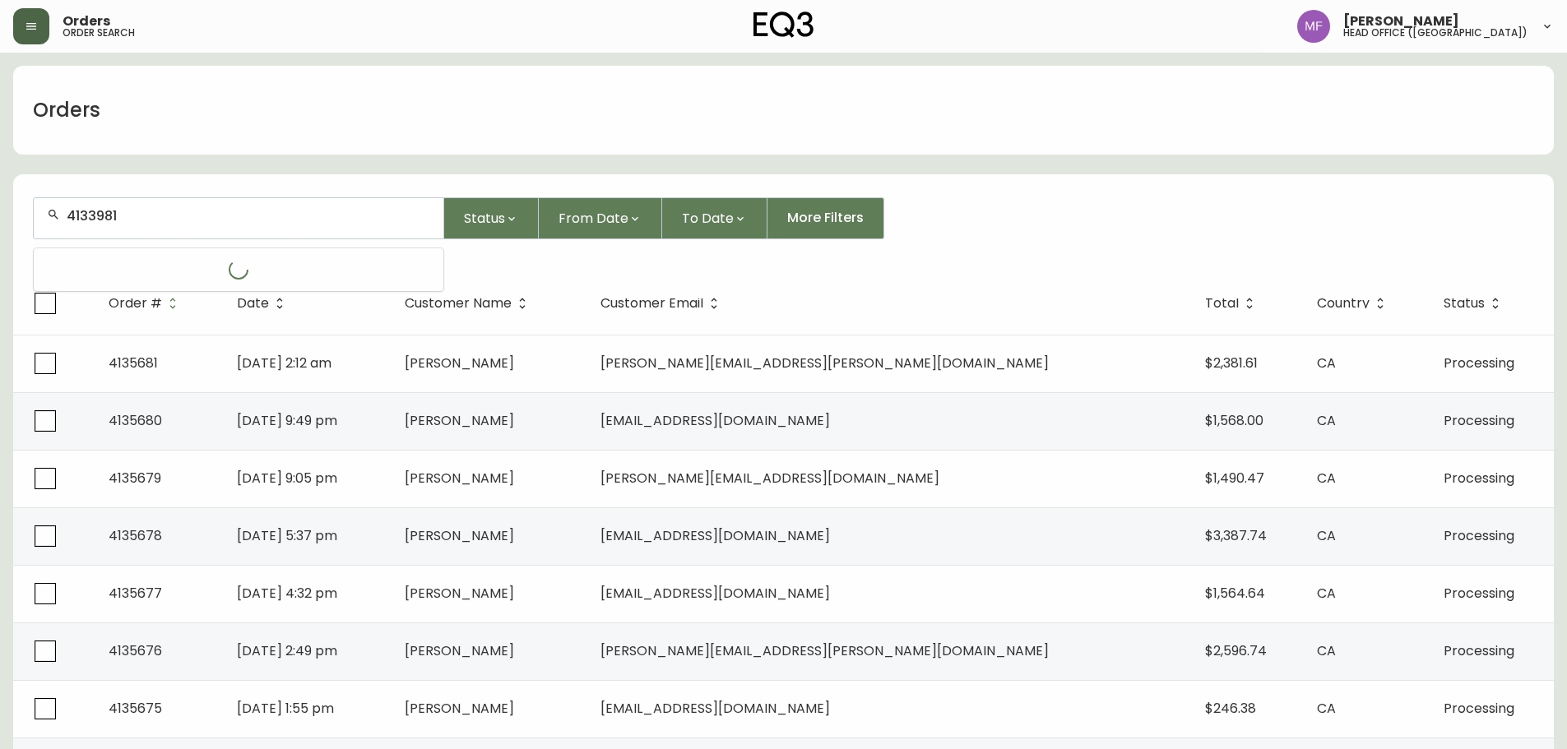  What do you see at coordinates (133, 363) in the screenshot?
I see `span: 4135681` at bounding box center [133, 363].